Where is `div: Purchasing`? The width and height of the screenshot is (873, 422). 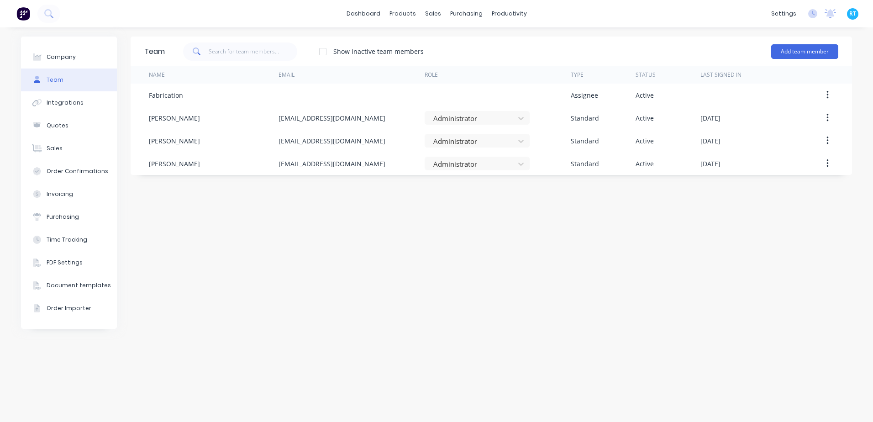 div: Purchasing is located at coordinates (63, 217).